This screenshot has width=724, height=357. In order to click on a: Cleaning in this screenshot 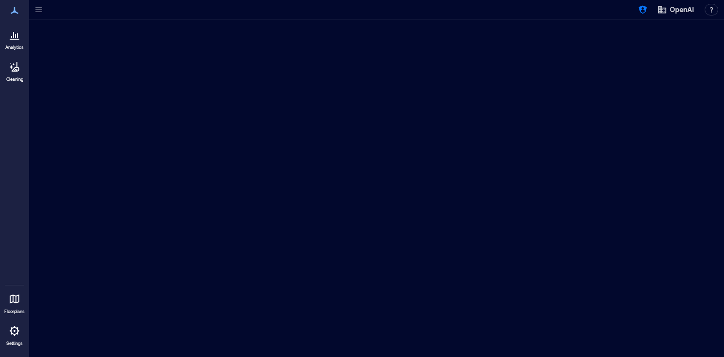, I will do `click(15, 70)`.